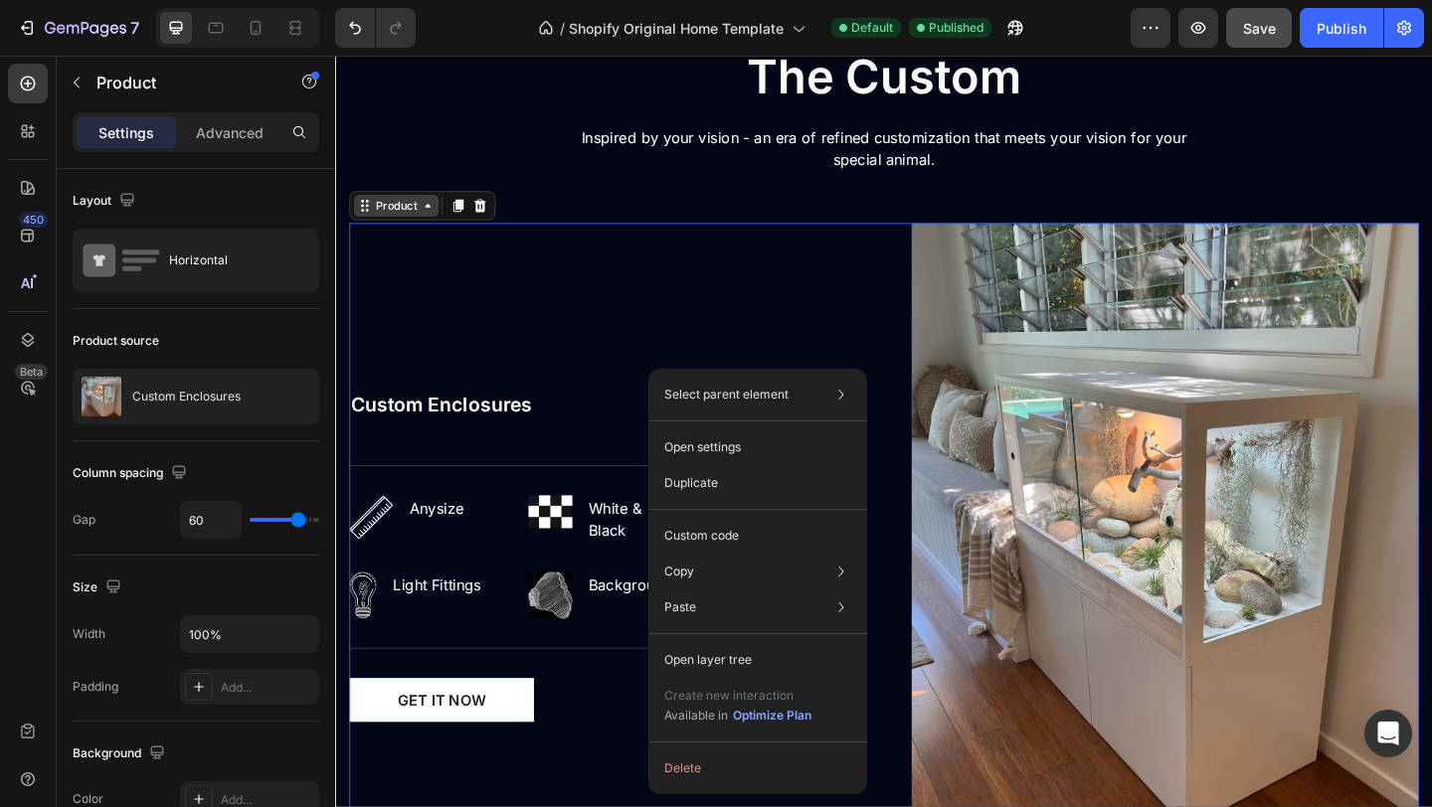 The height and width of the screenshot is (807, 1432). What do you see at coordinates (268, 688) in the screenshot?
I see `div: Add...` at bounding box center [268, 688].